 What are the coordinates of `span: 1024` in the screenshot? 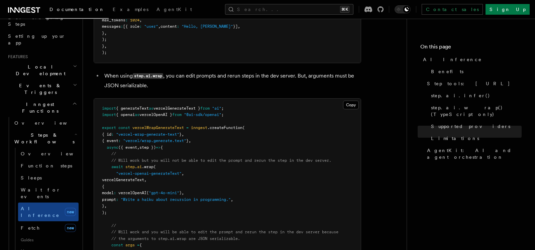 It's located at (135, 20).